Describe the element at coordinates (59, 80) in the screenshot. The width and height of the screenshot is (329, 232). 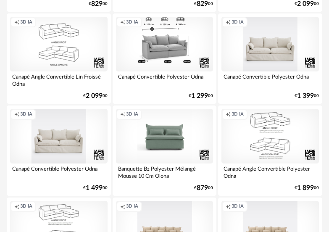
I see `div: Canapé Angle Convertible Lin Froissé Odna` at that location.